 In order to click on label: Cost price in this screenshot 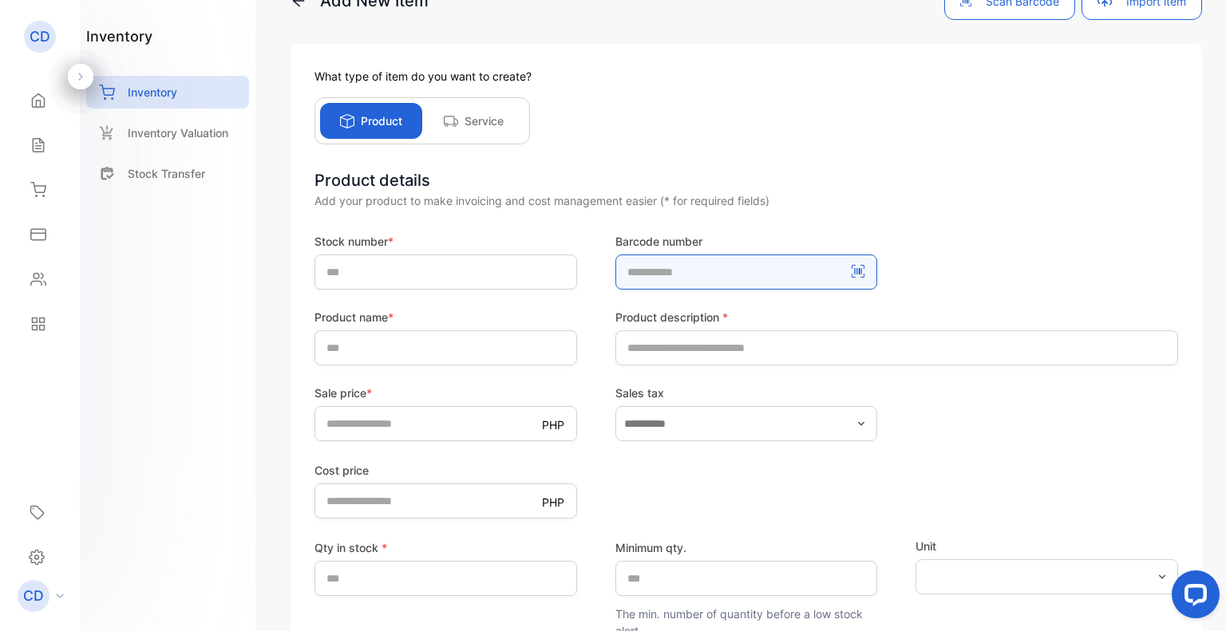, I will do `click(445, 470)`.